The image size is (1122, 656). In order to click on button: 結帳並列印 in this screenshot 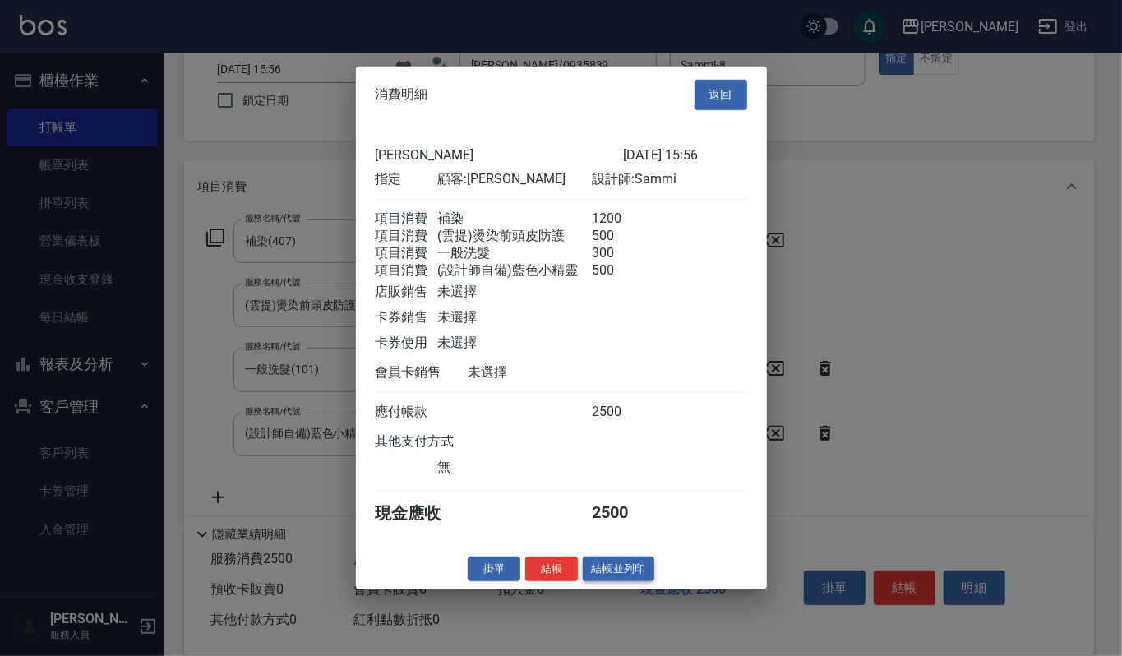, I will do `click(618, 568)`.